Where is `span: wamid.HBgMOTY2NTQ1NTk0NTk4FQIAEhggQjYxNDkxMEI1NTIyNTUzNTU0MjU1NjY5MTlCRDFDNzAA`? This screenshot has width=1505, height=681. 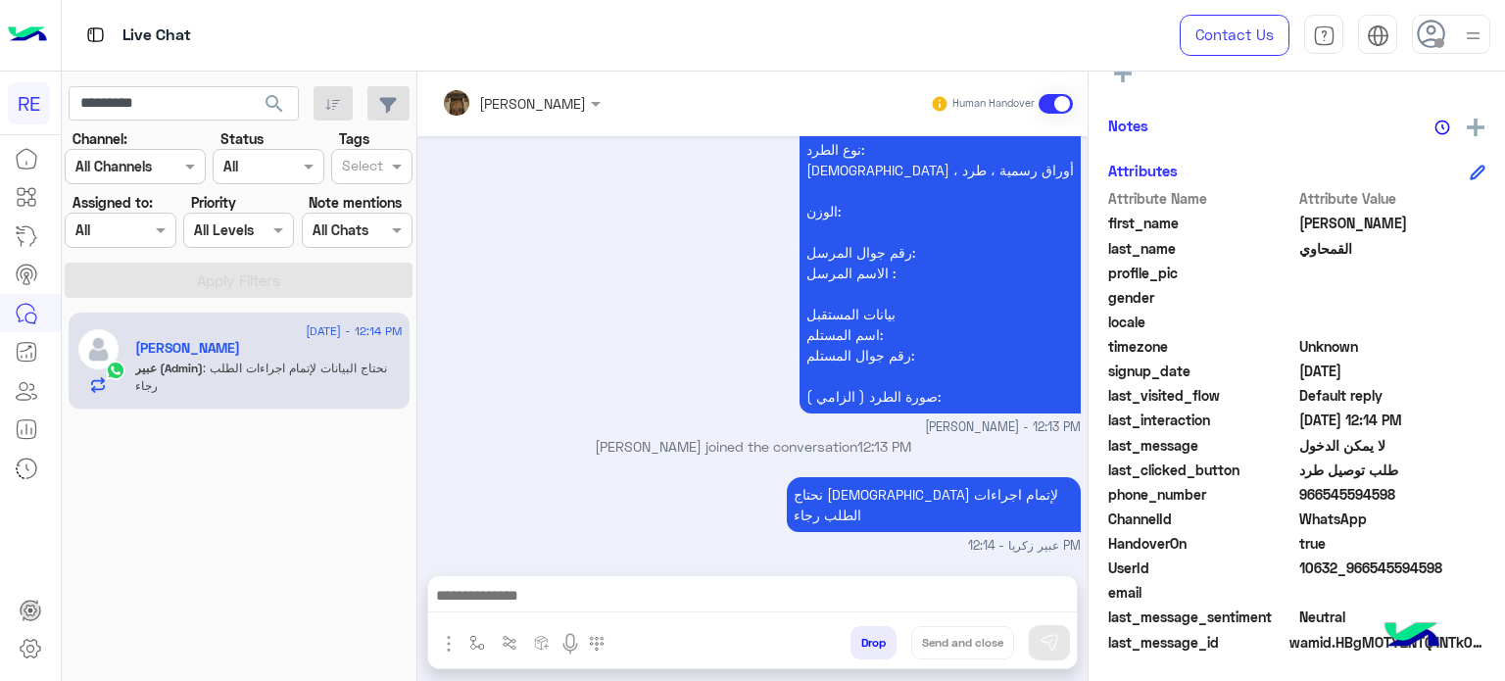
span: wamid.HBgMOTY2NTQ1NTk0NTk4FQIAEhggQjYxNDkxMEI1NTIyNTUzNTU0MjU1NjY5MTlCRDFDNzAA is located at coordinates (1387, 642).